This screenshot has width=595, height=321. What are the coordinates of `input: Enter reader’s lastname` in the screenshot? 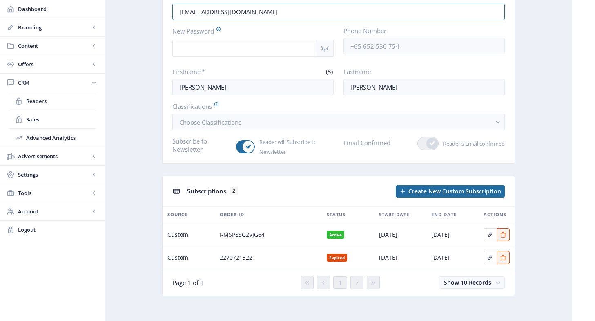 It's located at (424, 87).